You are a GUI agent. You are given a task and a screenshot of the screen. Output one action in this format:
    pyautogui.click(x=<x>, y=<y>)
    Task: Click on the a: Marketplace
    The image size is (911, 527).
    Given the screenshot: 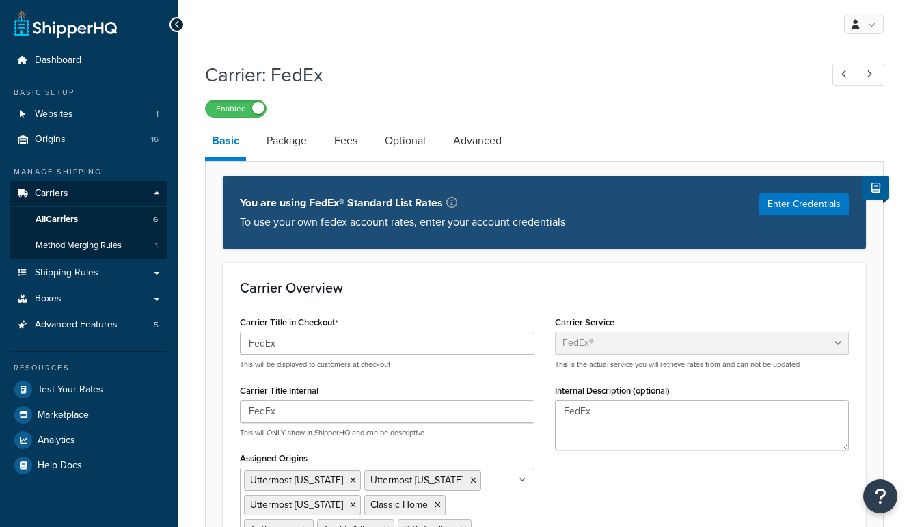 What is the action you would take?
    pyautogui.click(x=89, y=415)
    